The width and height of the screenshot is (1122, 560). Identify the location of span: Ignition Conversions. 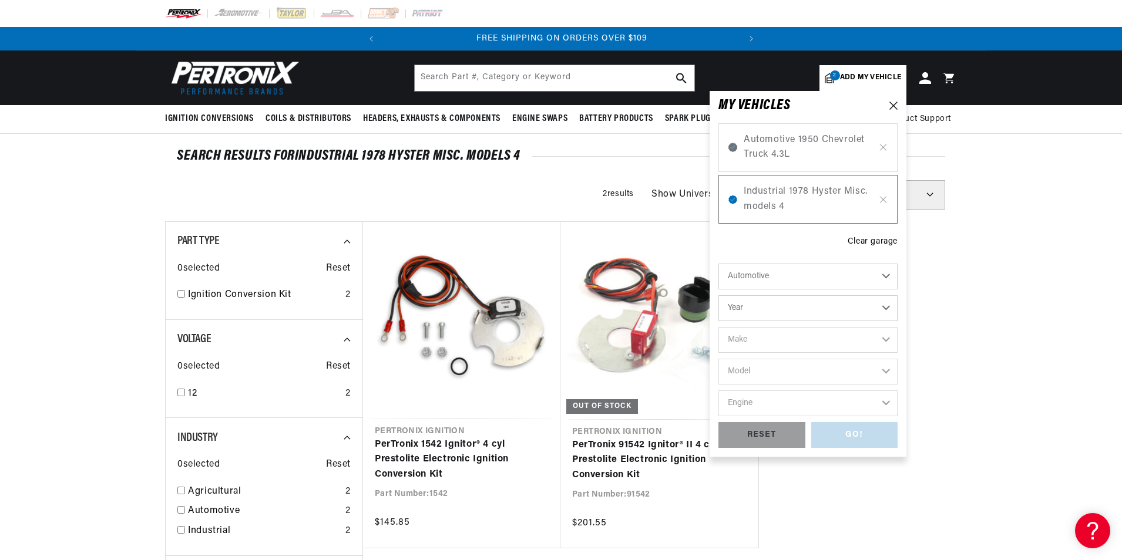
(209, 119).